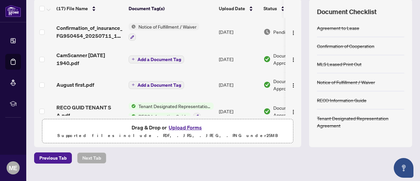 The width and height of the screenshot is (420, 181). Describe the element at coordinates (290, 32) in the screenshot. I see `span: Pending Review` at that location.